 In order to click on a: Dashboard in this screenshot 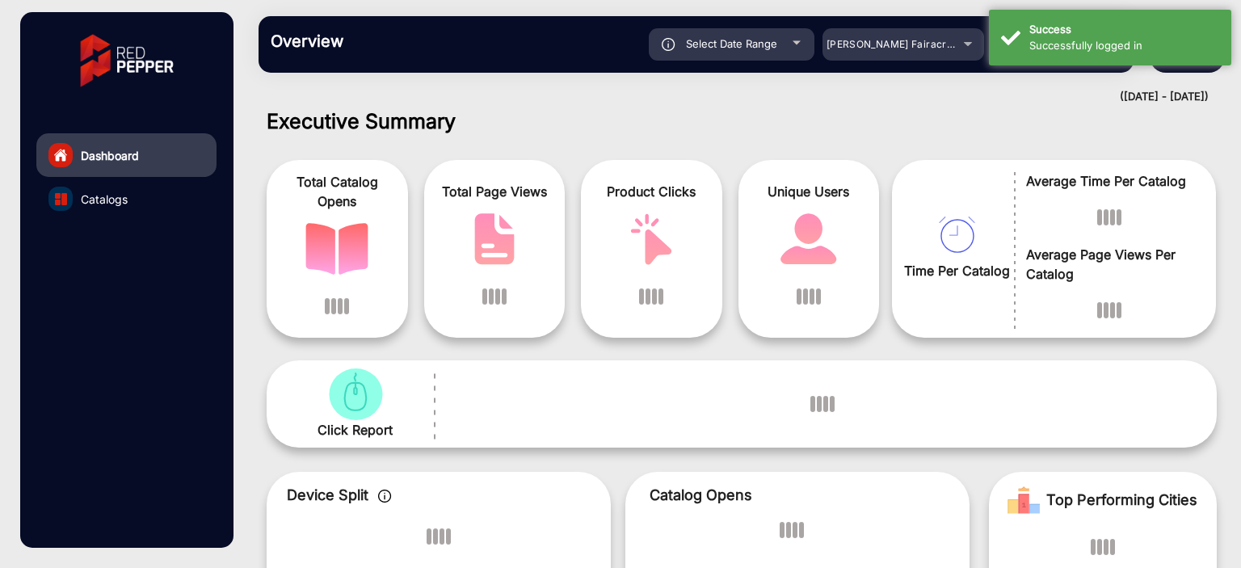, I will do `click(126, 155)`.